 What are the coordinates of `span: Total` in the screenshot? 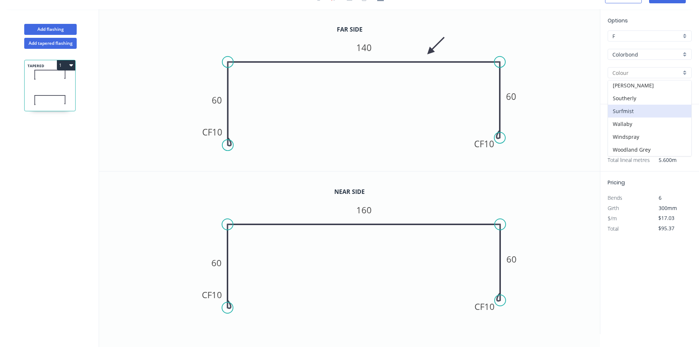 It's located at (614, 228).